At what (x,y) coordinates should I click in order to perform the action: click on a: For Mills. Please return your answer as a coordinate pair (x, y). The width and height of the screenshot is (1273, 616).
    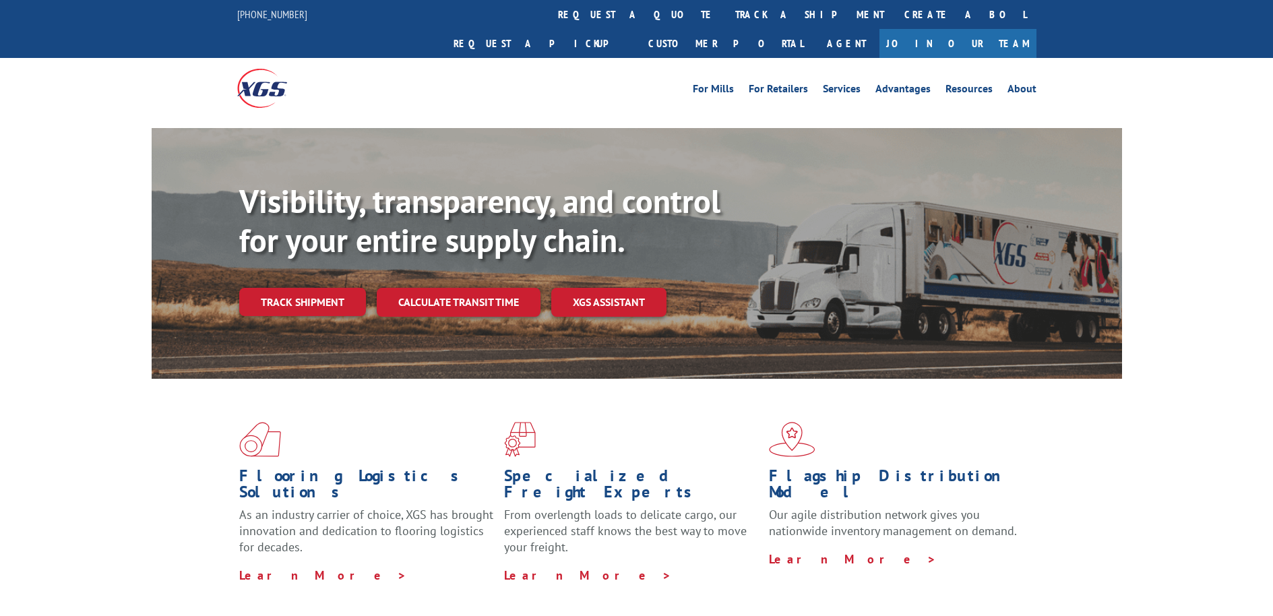
    Looking at the image, I should click on (713, 91).